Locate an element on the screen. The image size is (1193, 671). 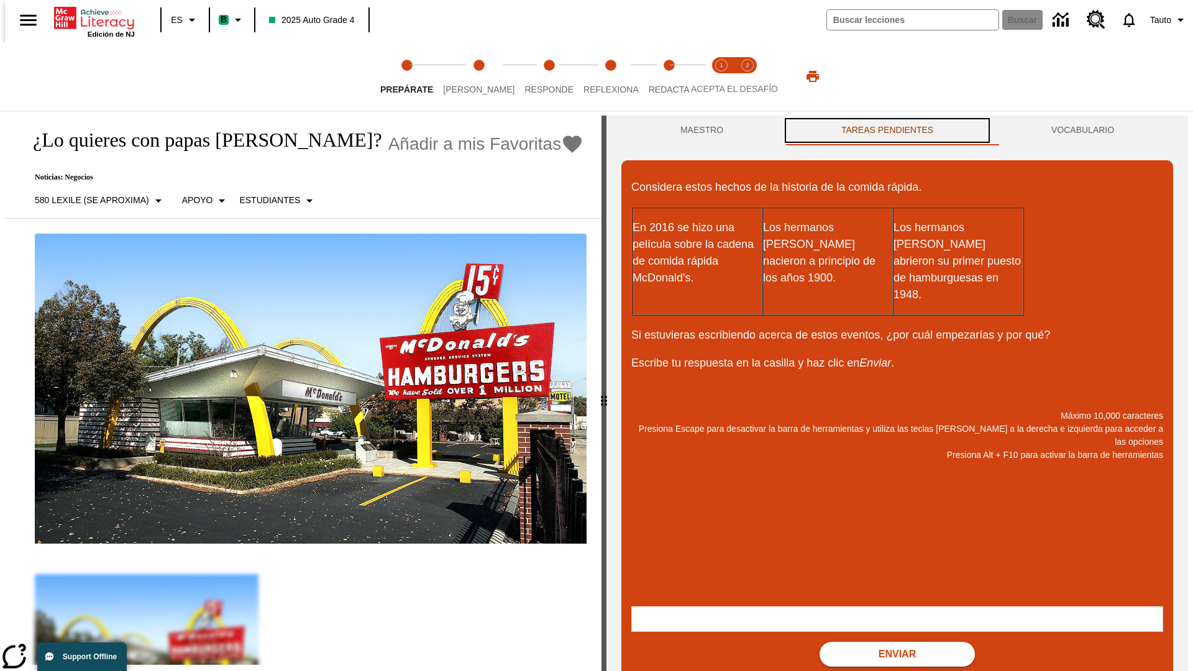
button: Prepárate step 1 of 5 is located at coordinates (407, 76).